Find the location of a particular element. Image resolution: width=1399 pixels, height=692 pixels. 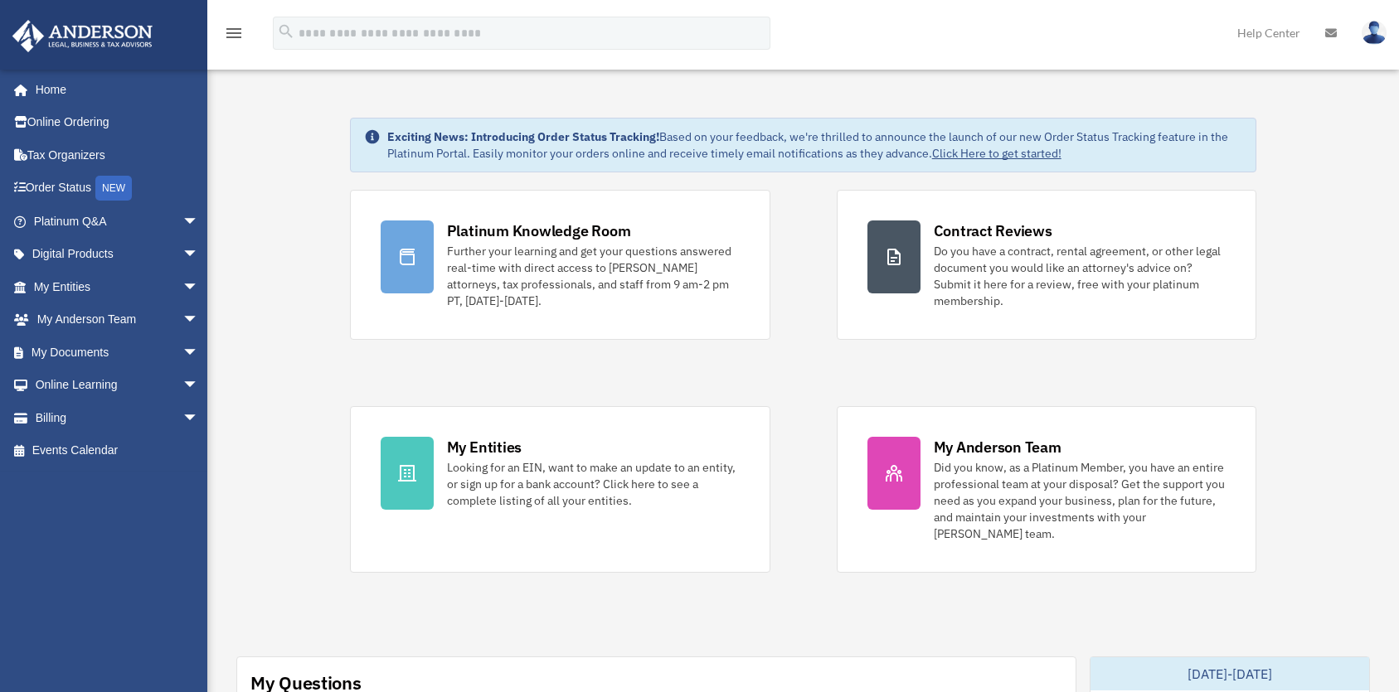

a: Platinum Knowledge Room Further your learning and get your questions answered real-time with dire... is located at coordinates (560, 265).